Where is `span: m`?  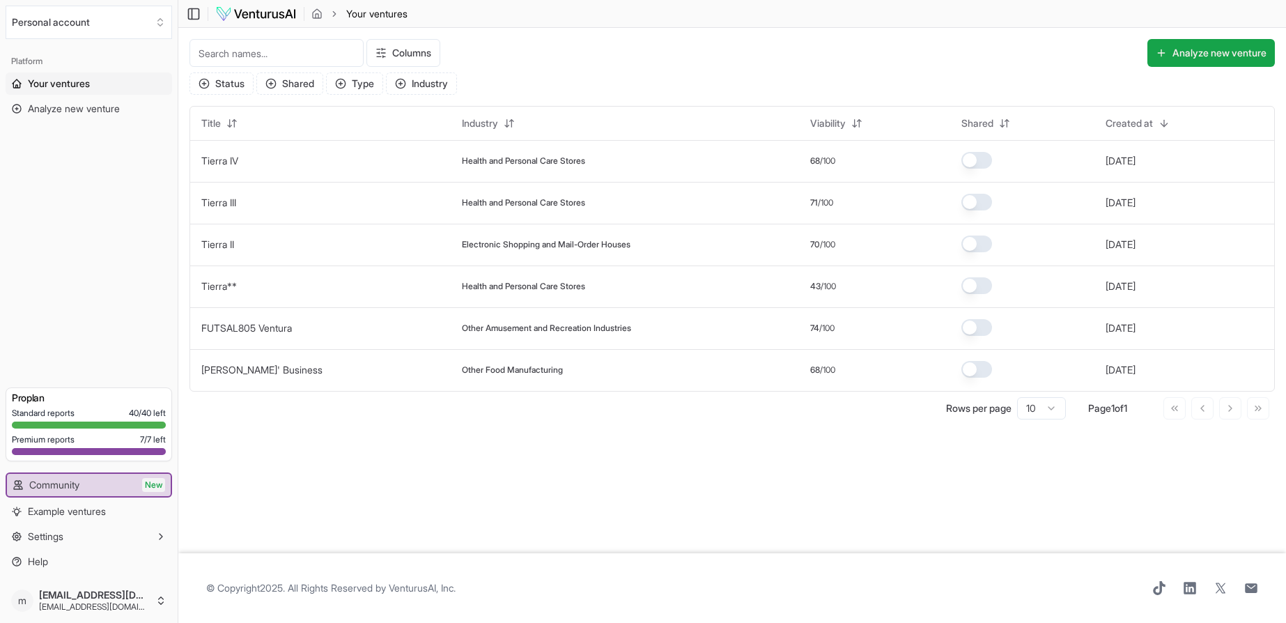 span: m is located at coordinates (22, 601).